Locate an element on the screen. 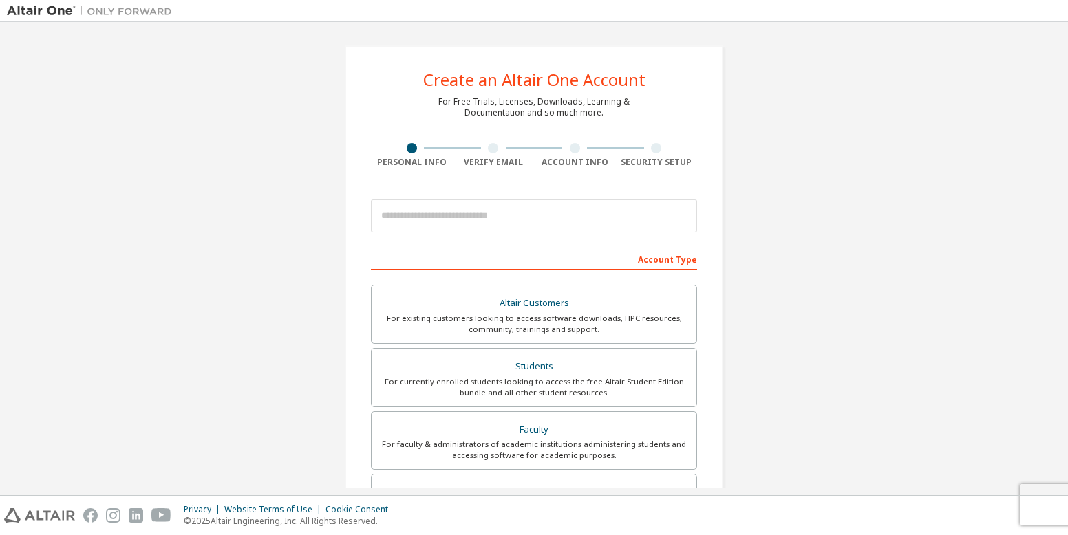 This screenshot has height=535, width=1068. img: Altair One is located at coordinates (93, 11).